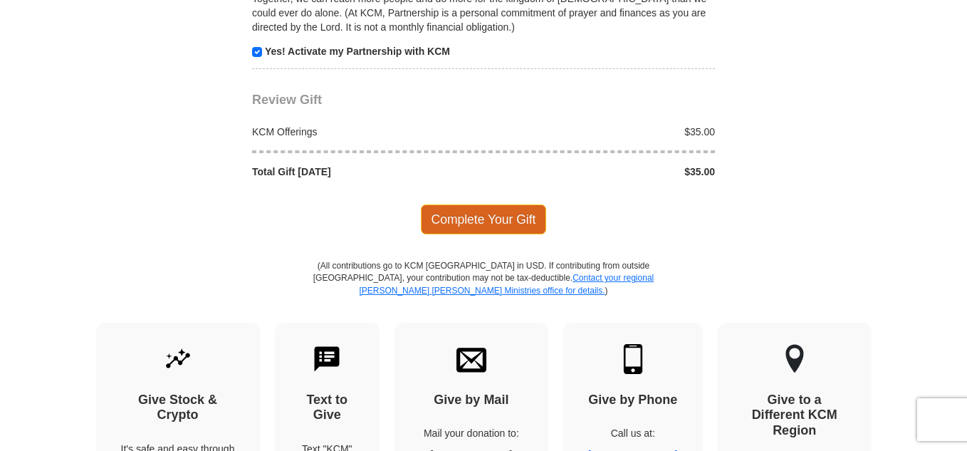  Describe the element at coordinates (795, 415) in the screenshot. I see `h4: Give to a Different KCM Region` at that location.